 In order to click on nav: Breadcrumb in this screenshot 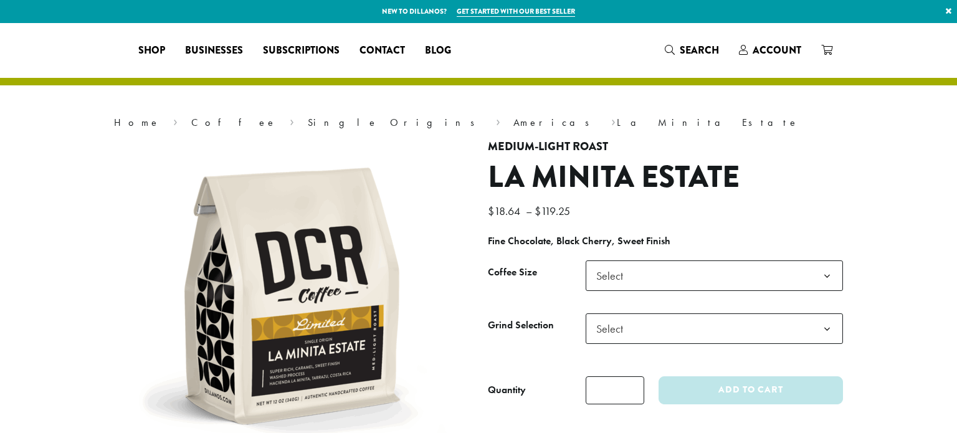, I will do `click(479, 123)`.